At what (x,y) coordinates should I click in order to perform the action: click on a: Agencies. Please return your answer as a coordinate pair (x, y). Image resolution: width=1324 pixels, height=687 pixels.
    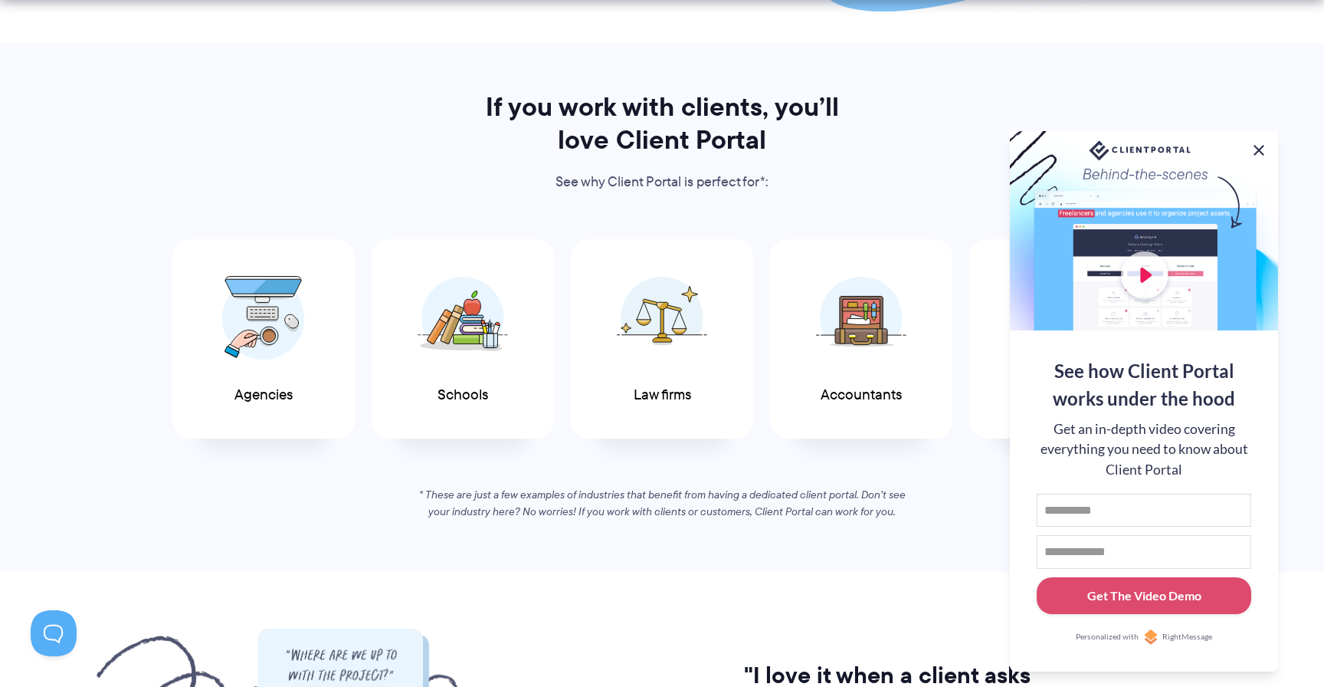
    Looking at the image, I should click on (264, 339).